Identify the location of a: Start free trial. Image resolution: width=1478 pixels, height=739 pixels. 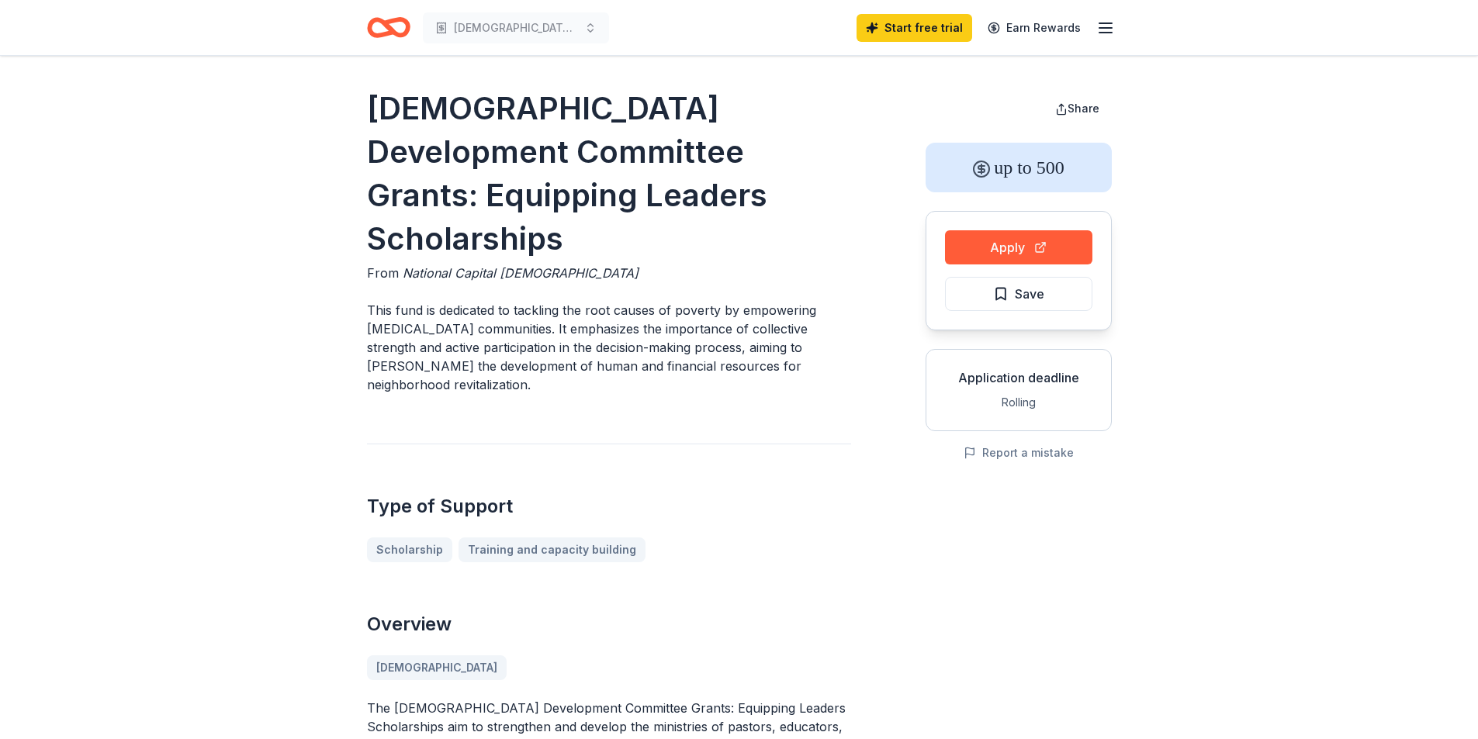
(914, 28).